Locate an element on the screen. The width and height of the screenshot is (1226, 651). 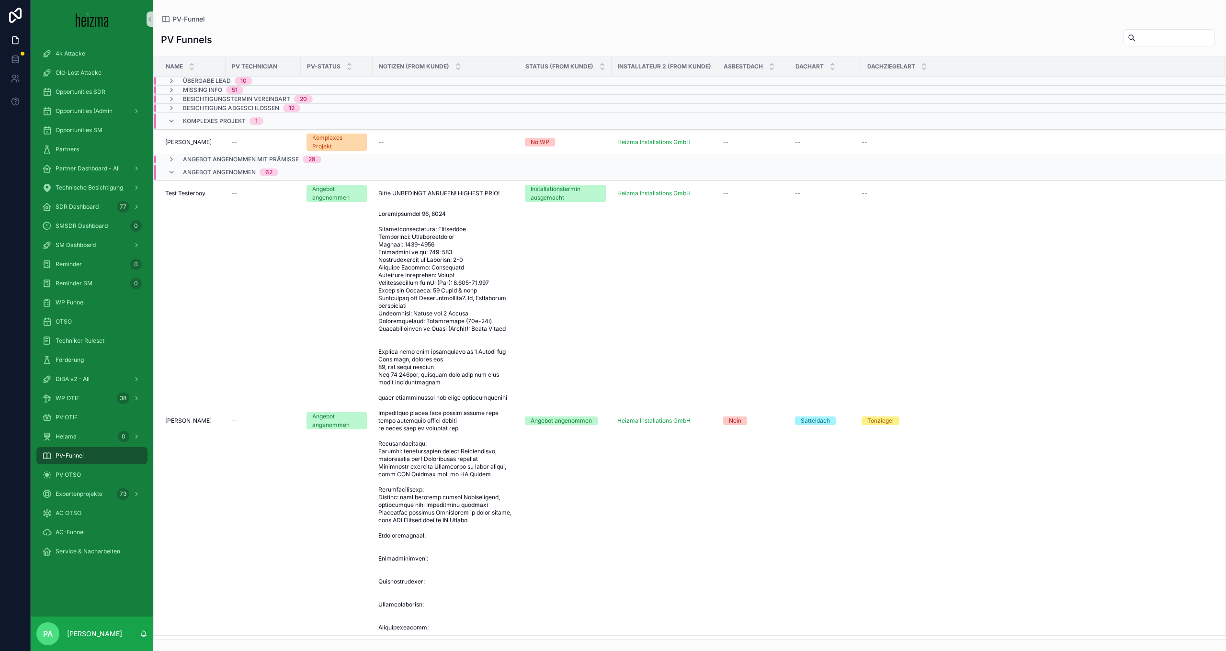
a: Satteldach is located at coordinates (825, 421).